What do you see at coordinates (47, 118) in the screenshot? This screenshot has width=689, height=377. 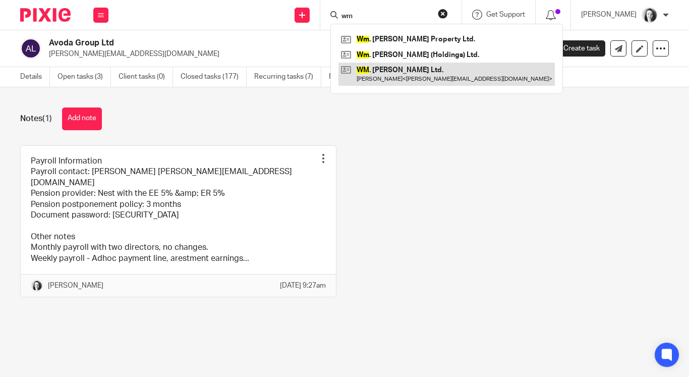 I see `span: (1)` at bounding box center [47, 118].